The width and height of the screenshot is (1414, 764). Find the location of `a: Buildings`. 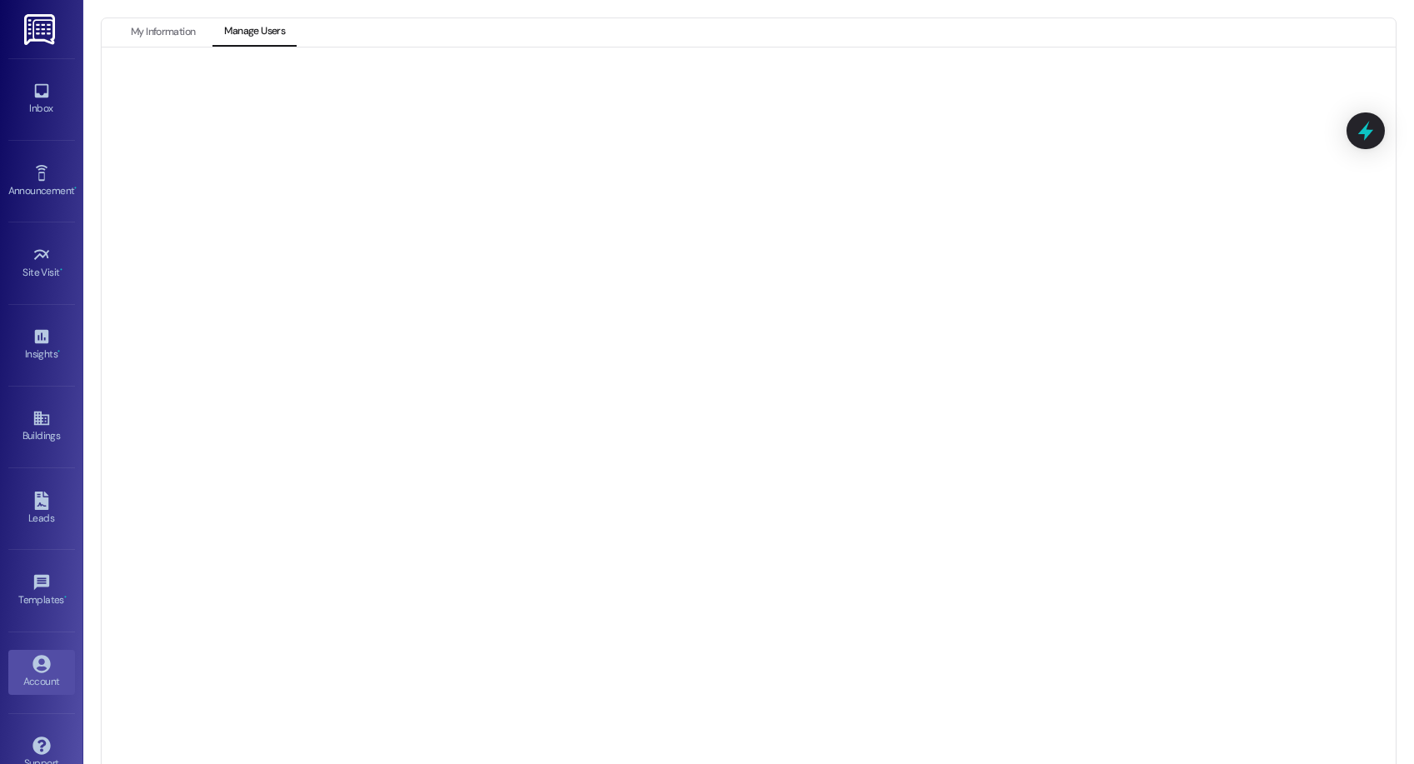

a: Buildings is located at coordinates (42, 427).